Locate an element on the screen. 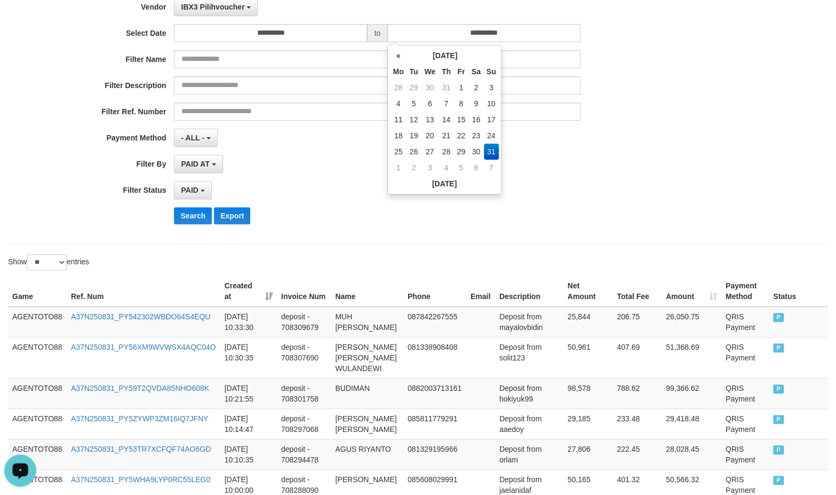  td: 17 is located at coordinates (492, 120).